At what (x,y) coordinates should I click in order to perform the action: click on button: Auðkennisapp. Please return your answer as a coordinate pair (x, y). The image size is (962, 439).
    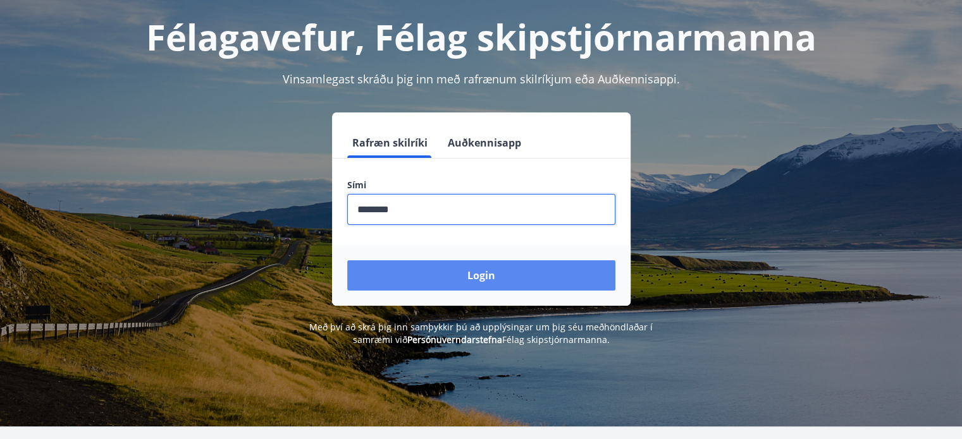
    Looking at the image, I should click on (484, 143).